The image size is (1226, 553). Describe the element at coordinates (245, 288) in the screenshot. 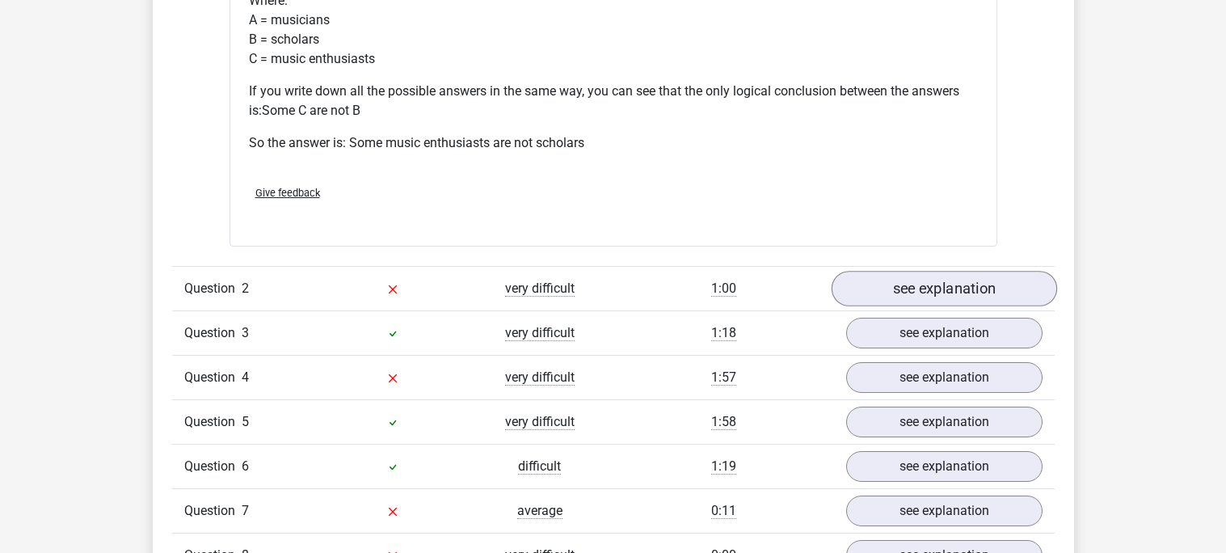

I see `span: 2` at that location.